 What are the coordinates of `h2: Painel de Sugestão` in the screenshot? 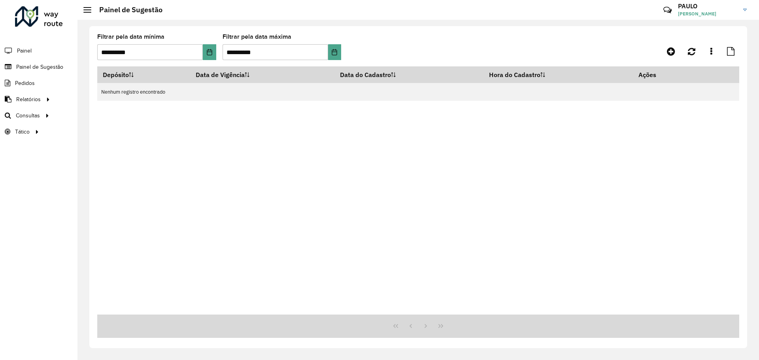 It's located at (127, 10).